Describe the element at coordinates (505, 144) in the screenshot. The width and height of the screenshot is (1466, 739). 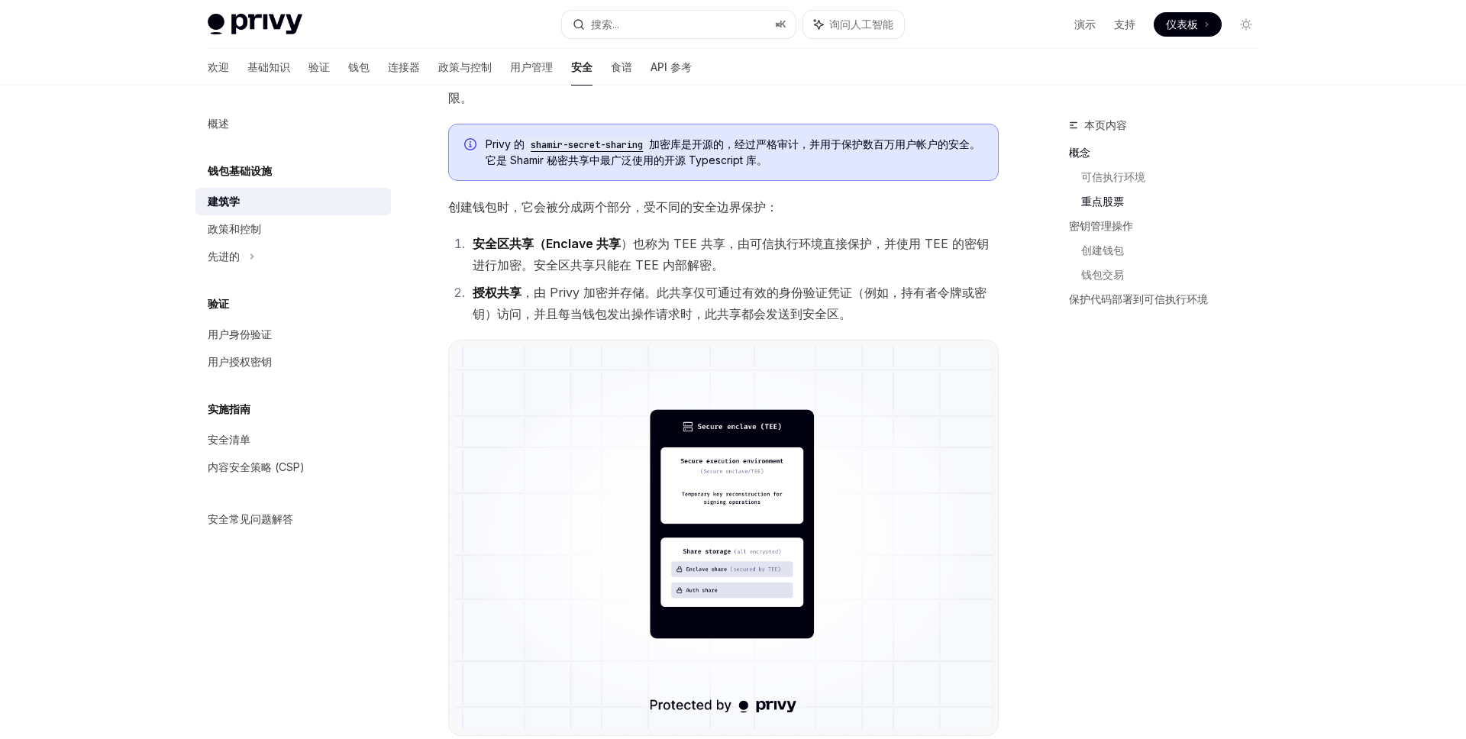
I see `font: Privy 的` at that location.